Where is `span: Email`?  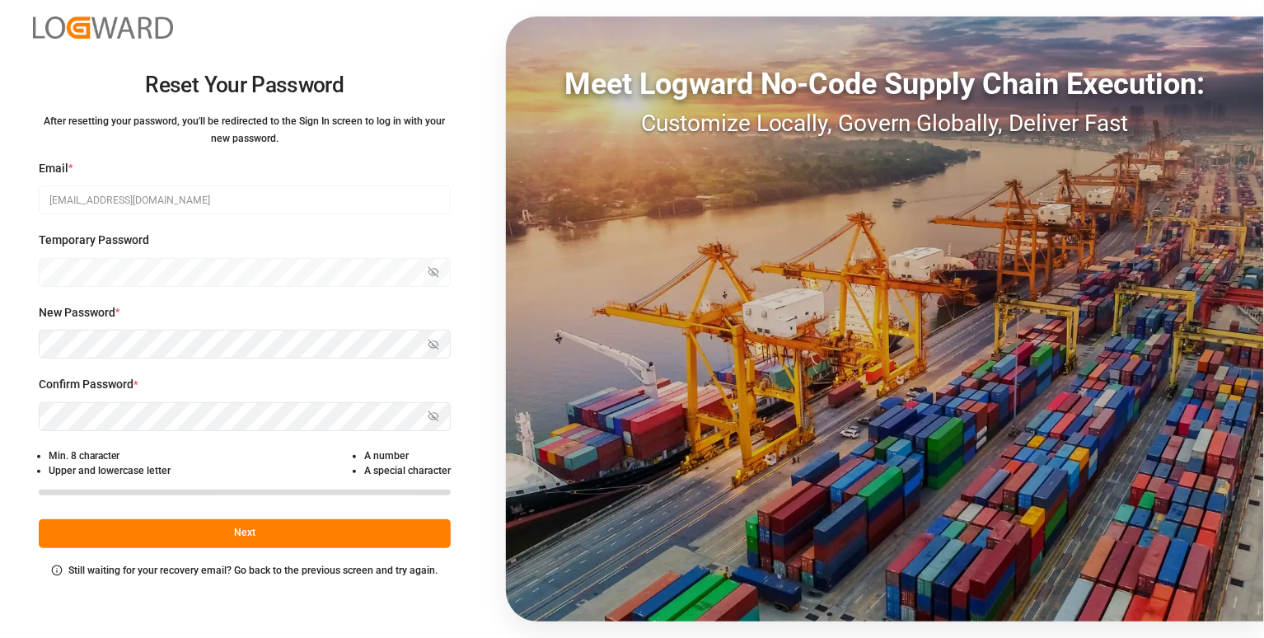 span: Email is located at coordinates (54, 168).